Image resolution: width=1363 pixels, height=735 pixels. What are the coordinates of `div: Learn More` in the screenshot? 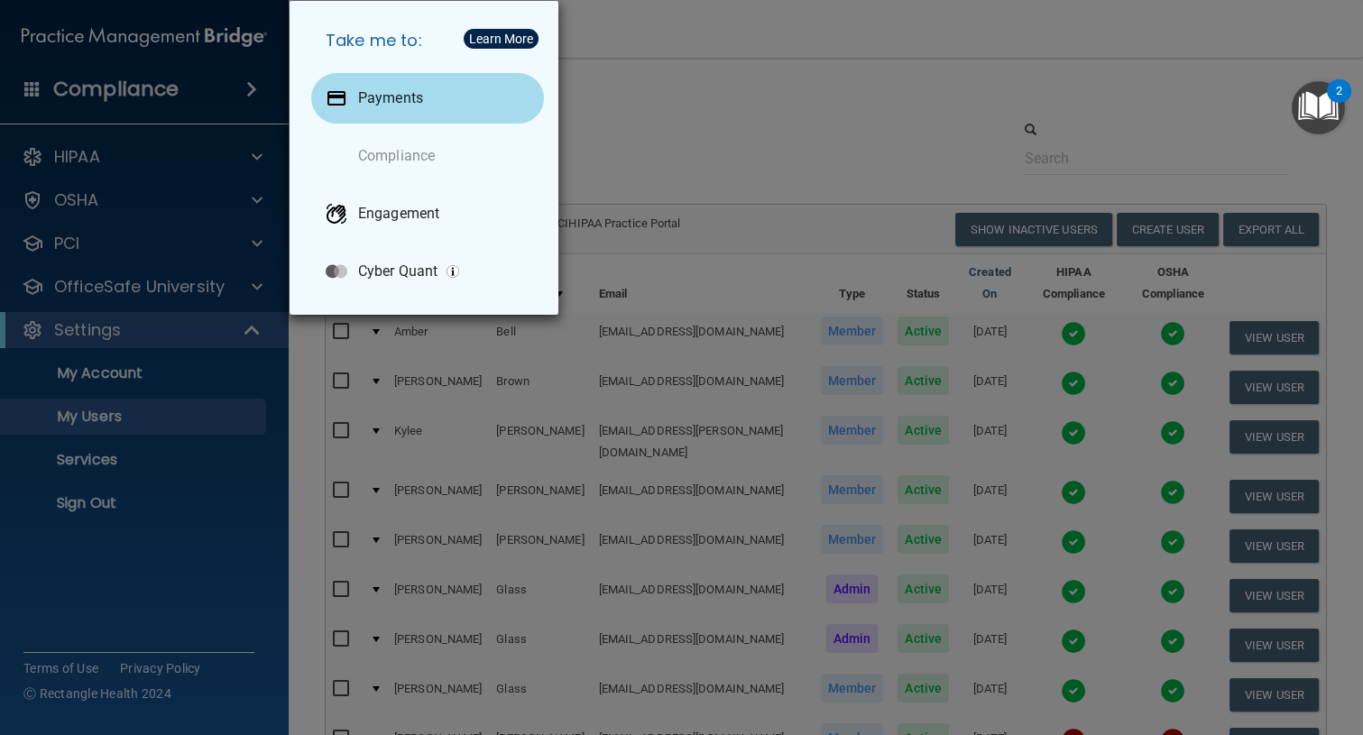 It's located at (501, 39).